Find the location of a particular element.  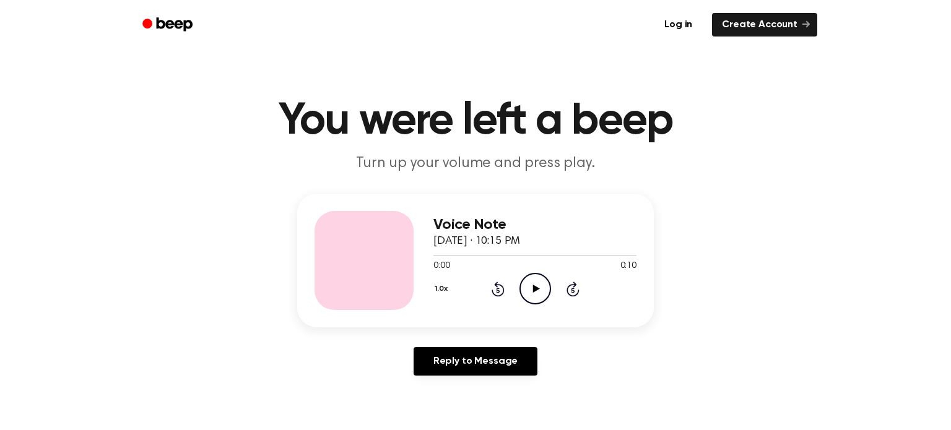

span: 0:00 is located at coordinates (442, 266).